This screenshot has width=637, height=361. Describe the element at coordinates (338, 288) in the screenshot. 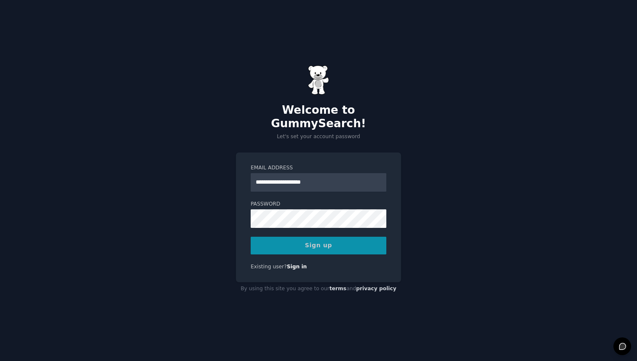

I see `a: terms` at that location.